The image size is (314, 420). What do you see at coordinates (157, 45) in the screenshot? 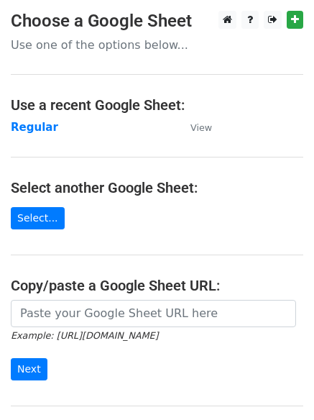
I see `p: Use one of the options below...` at bounding box center [157, 45].